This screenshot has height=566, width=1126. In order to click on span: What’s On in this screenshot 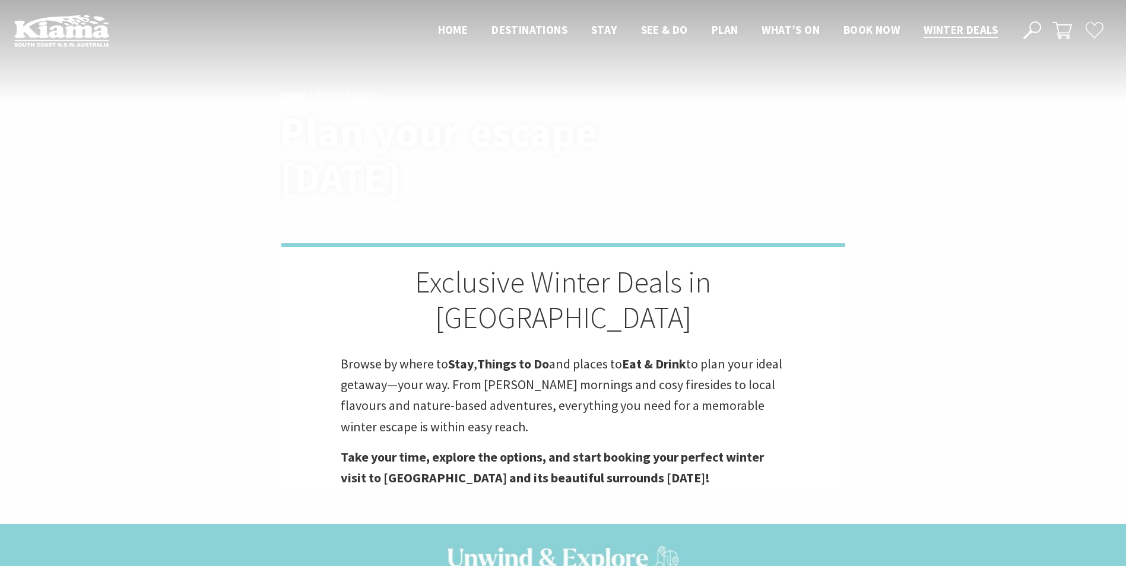, I will do `click(790, 30)`.